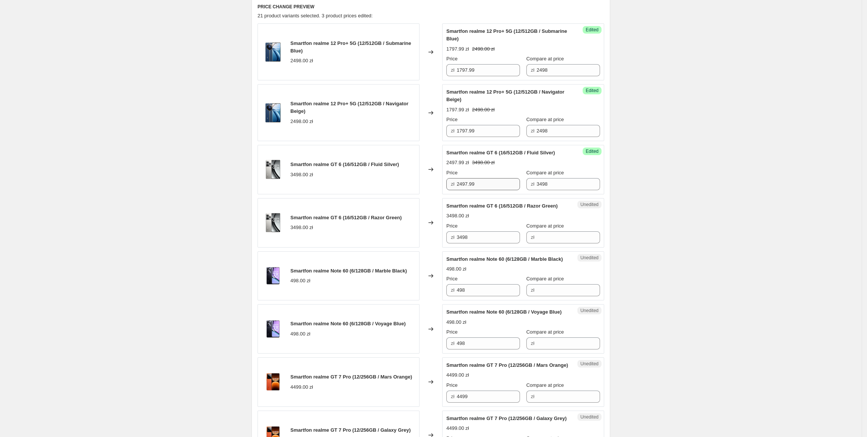 This screenshot has height=437, width=867. Describe the element at coordinates (458, 163) in the screenshot. I see `div: 2497.99 zł` at that location.